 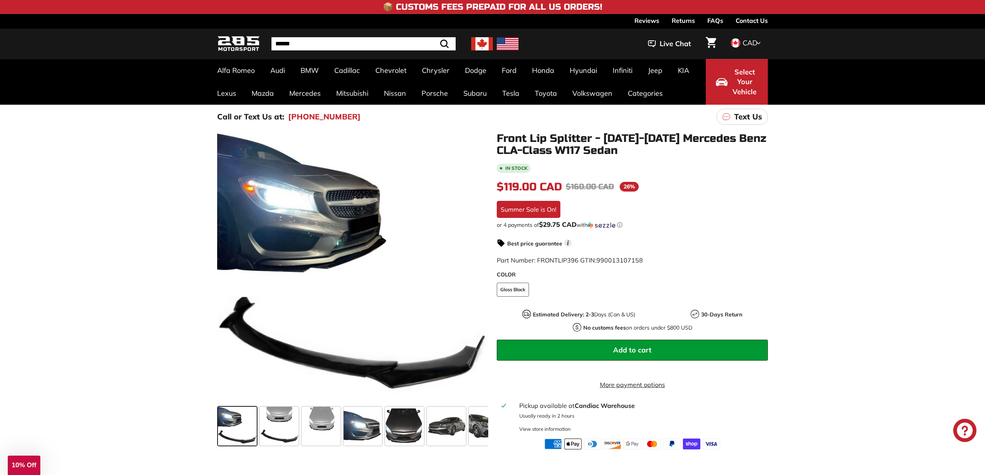 What do you see at coordinates (750, 43) in the screenshot?
I see `span: CAD` at bounding box center [750, 43].